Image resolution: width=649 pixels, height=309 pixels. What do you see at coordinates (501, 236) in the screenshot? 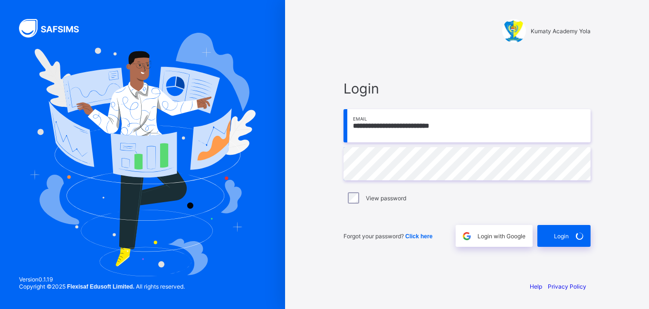
I see `span: Login with Google` at bounding box center [501, 236].